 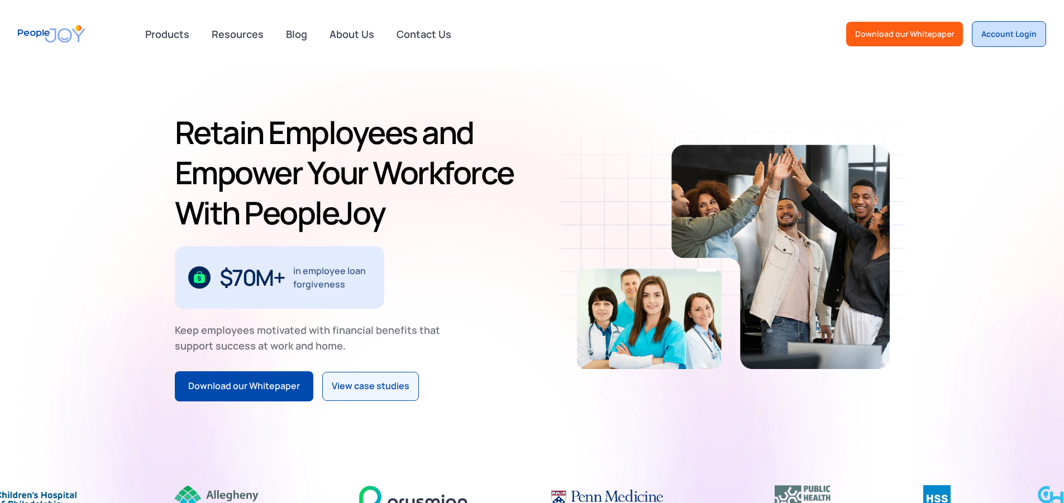 What do you see at coordinates (370, 387) in the screenshot?
I see `a: View case studies` at bounding box center [370, 387].